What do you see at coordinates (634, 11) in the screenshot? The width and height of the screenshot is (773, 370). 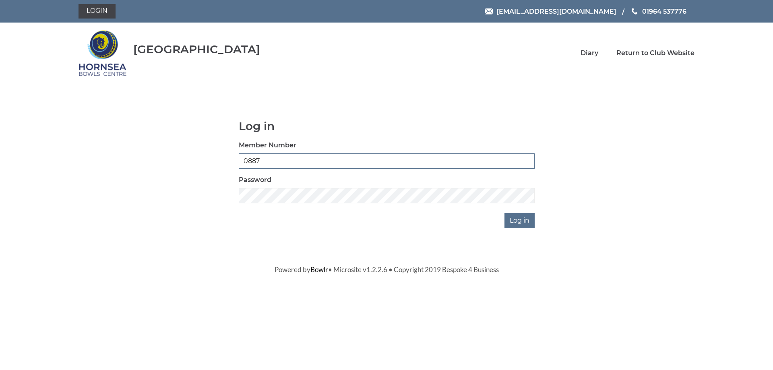 I see `img: Phone us` at bounding box center [634, 11].